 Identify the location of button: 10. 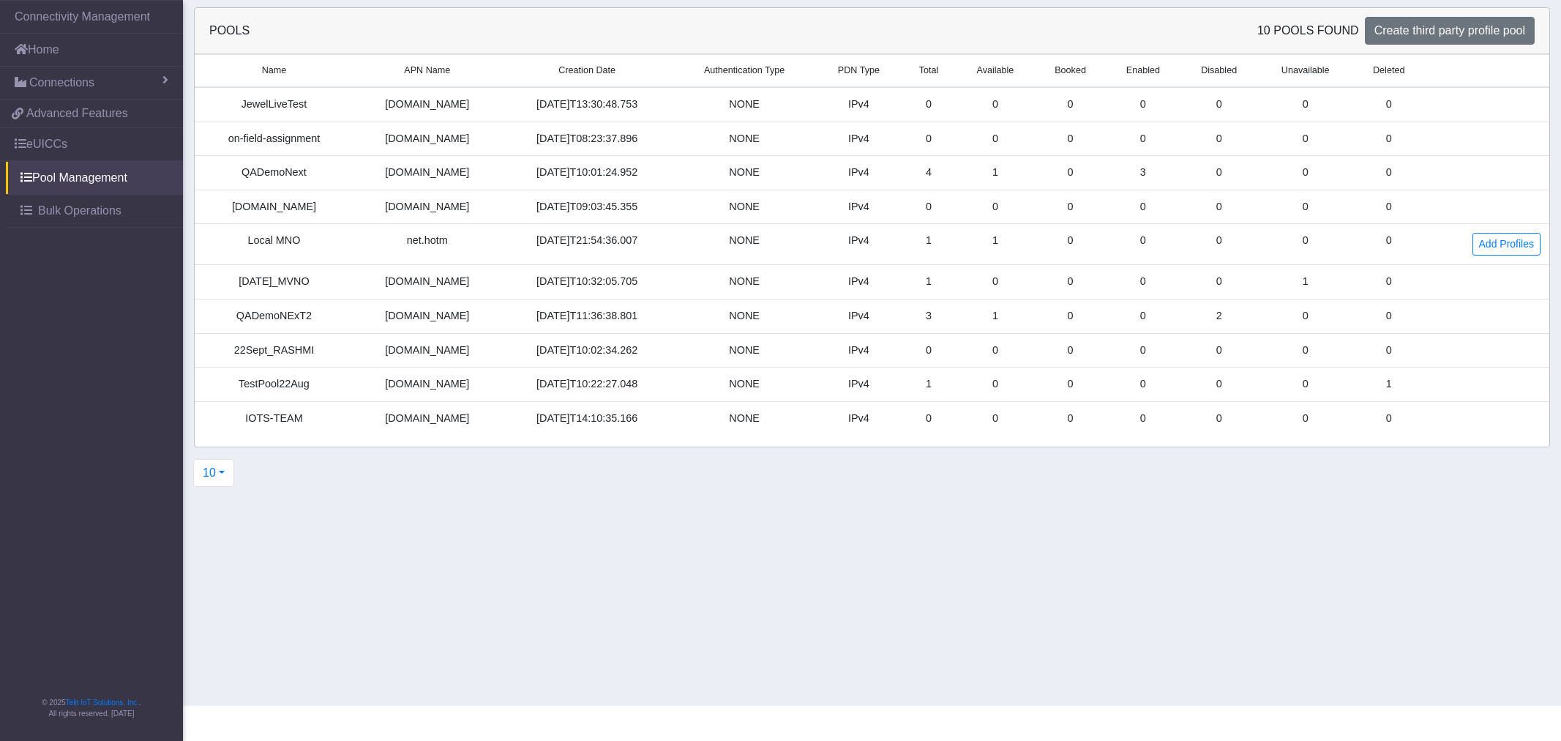
(214, 473).